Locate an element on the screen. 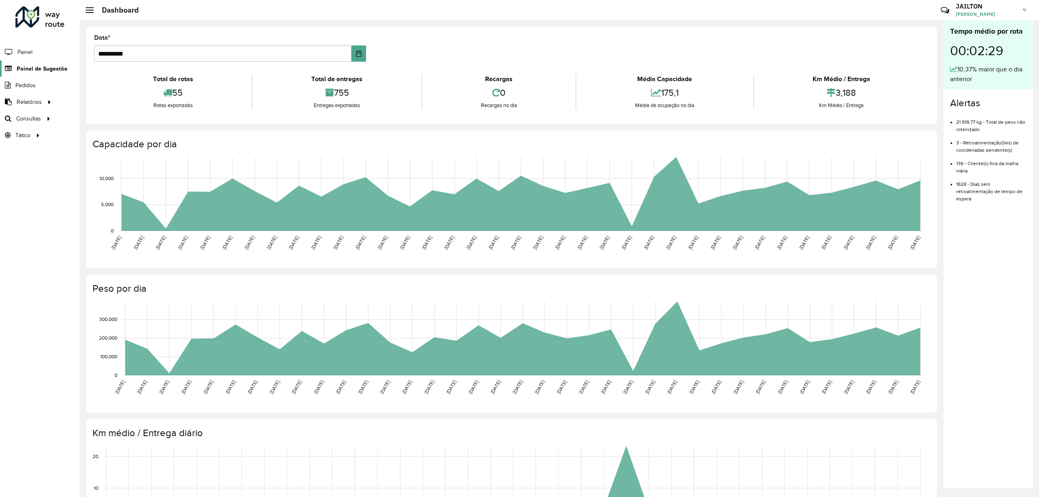 The width and height of the screenshot is (1039, 497). div: 3,188 is located at coordinates (841, 93).